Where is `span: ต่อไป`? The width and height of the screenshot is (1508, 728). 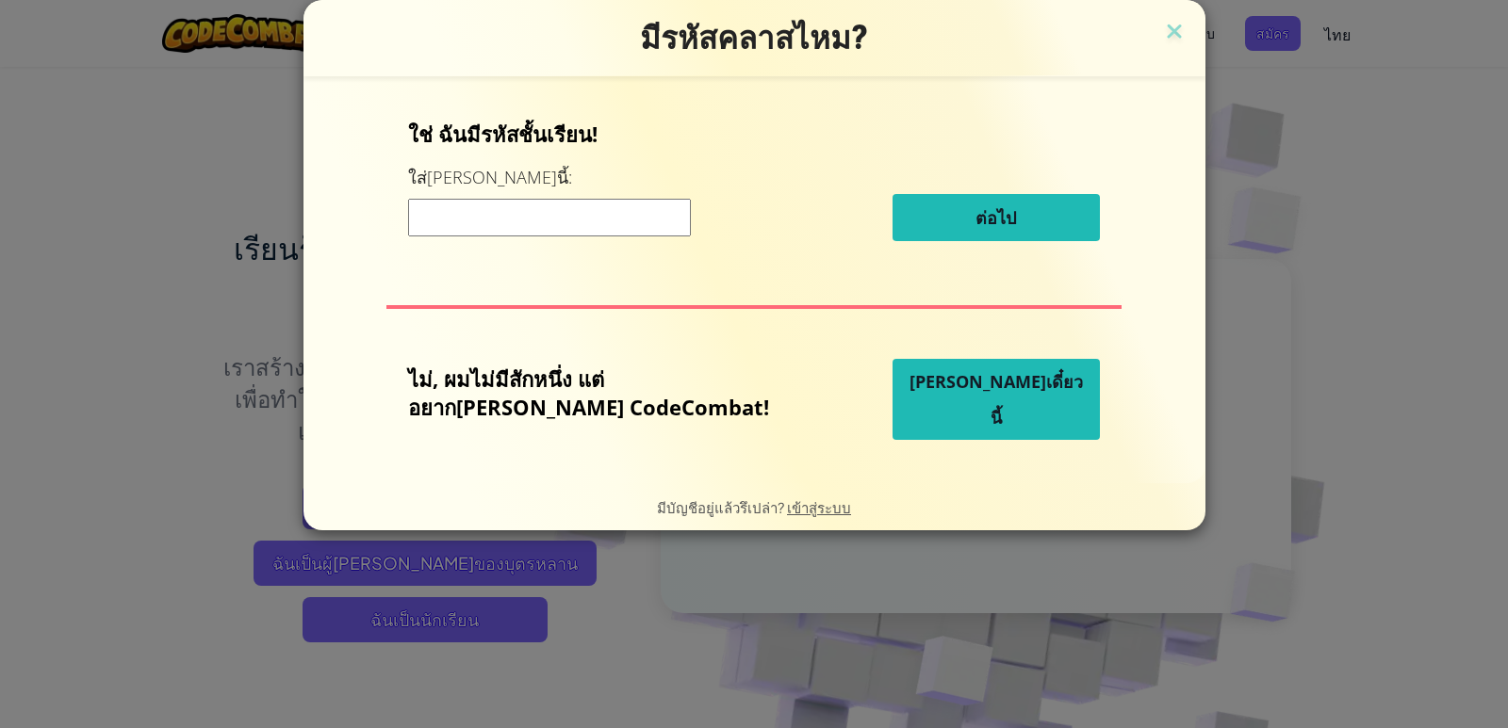 span: ต่อไป is located at coordinates (995, 218).